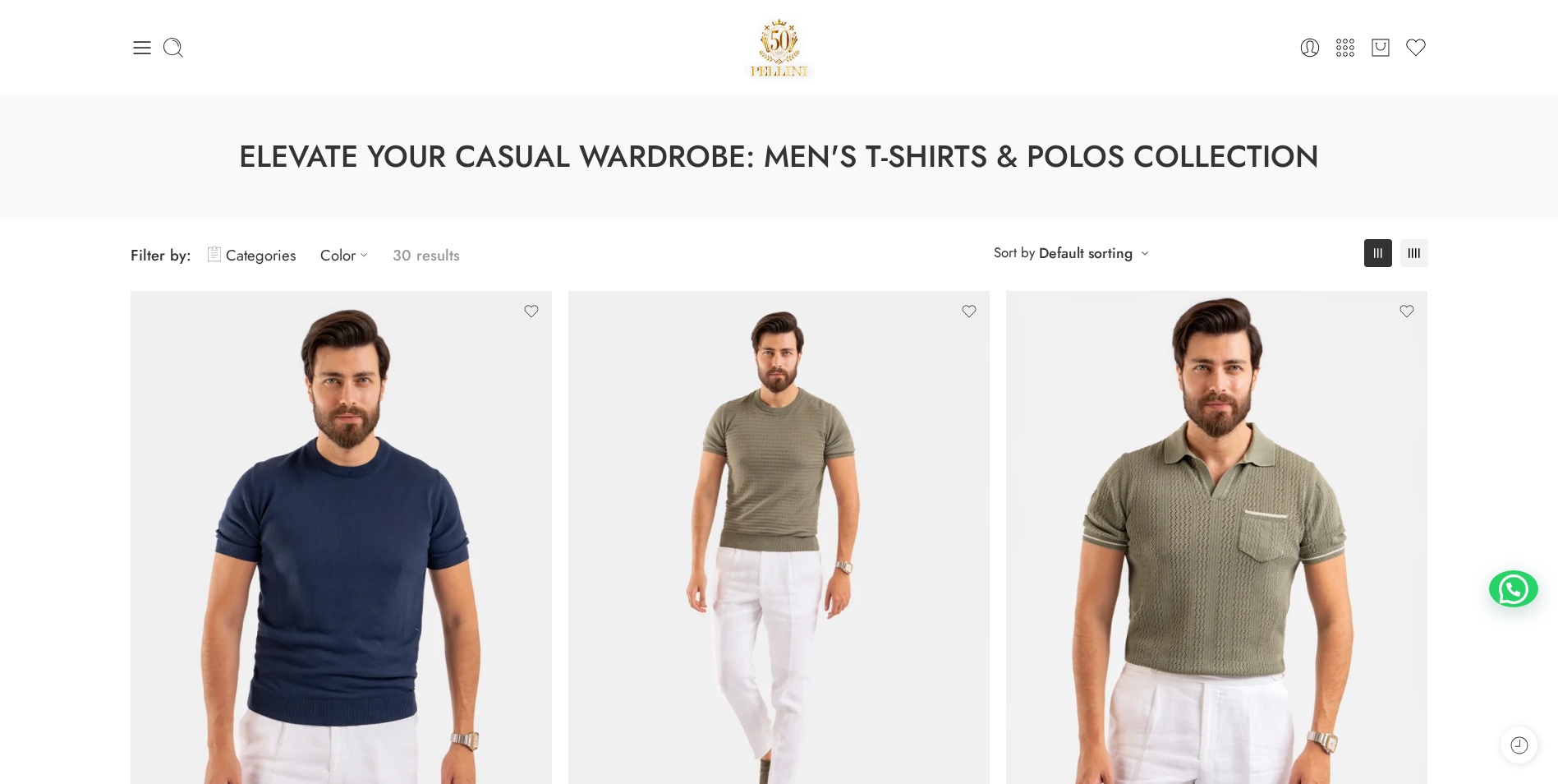 The width and height of the screenshot is (1558, 784). What do you see at coordinates (1015, 252) in the screenshot?
I see `span: Sort by` at bounding box center [1015, 252].